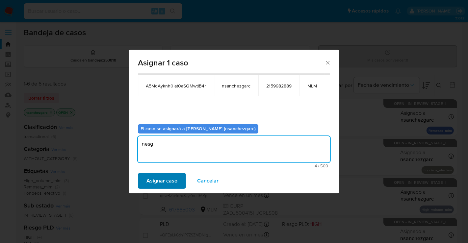 The image size is (468, 243). What do you see at coordinates (278, 86) in the screenshot?
I see `span: 2159982889` at bounding box center [278, 86].